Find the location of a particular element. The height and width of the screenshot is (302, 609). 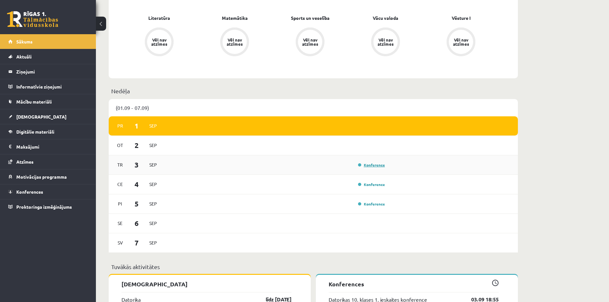

span: Motivācijas programma is located at coordinates (42, 177).